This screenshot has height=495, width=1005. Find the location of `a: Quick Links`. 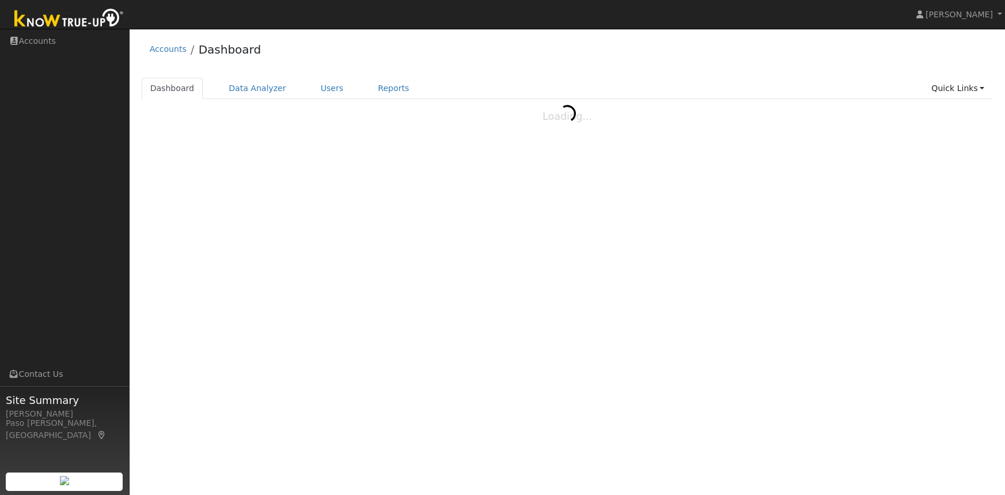

a: Quick Links is located at coordinates (958, 88).